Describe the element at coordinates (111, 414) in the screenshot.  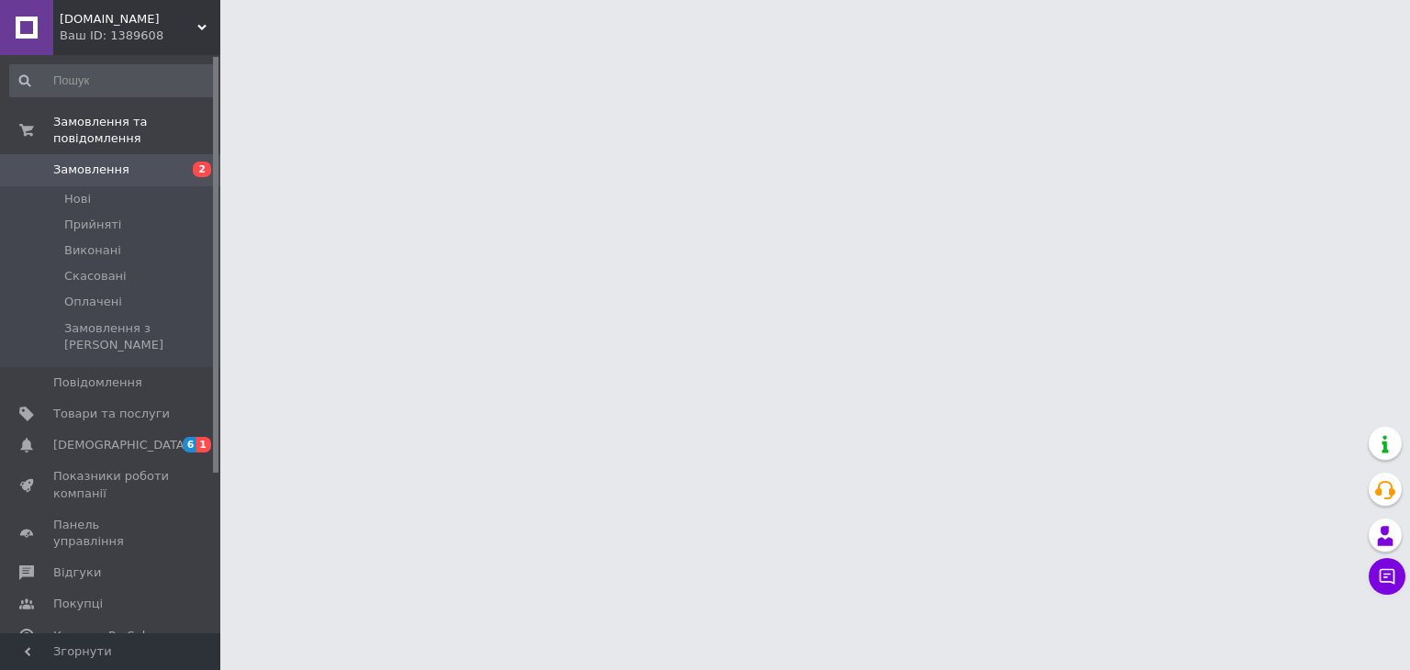
I see `span: Товари та послуги` at that location.